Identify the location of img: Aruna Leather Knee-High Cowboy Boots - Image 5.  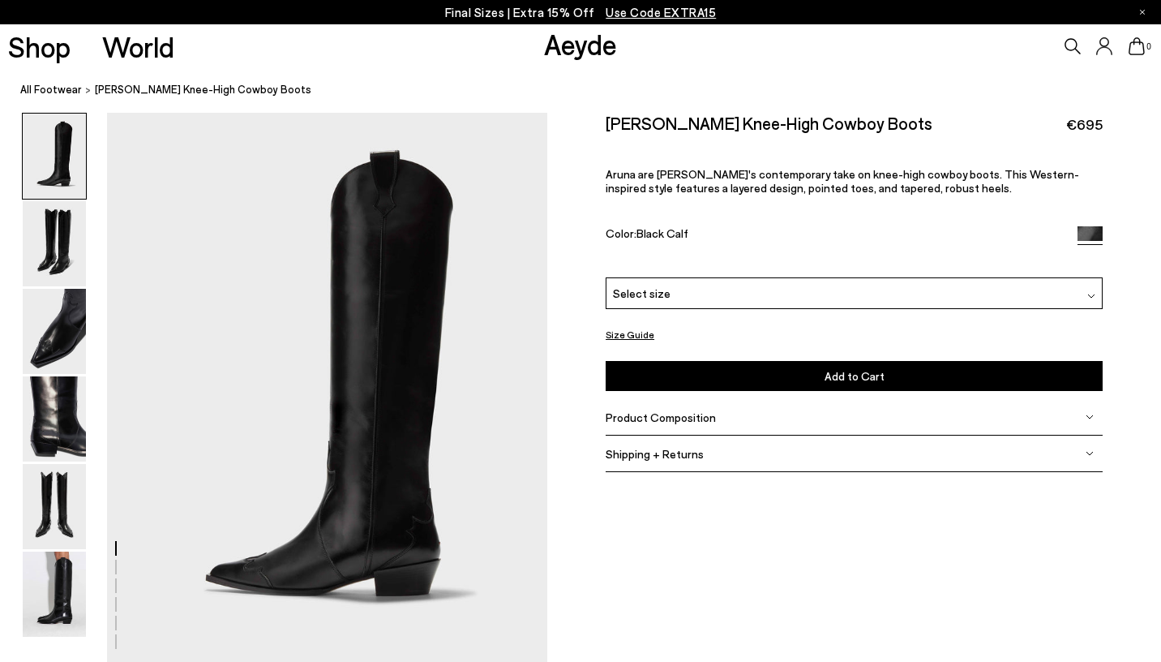
(54, 506).